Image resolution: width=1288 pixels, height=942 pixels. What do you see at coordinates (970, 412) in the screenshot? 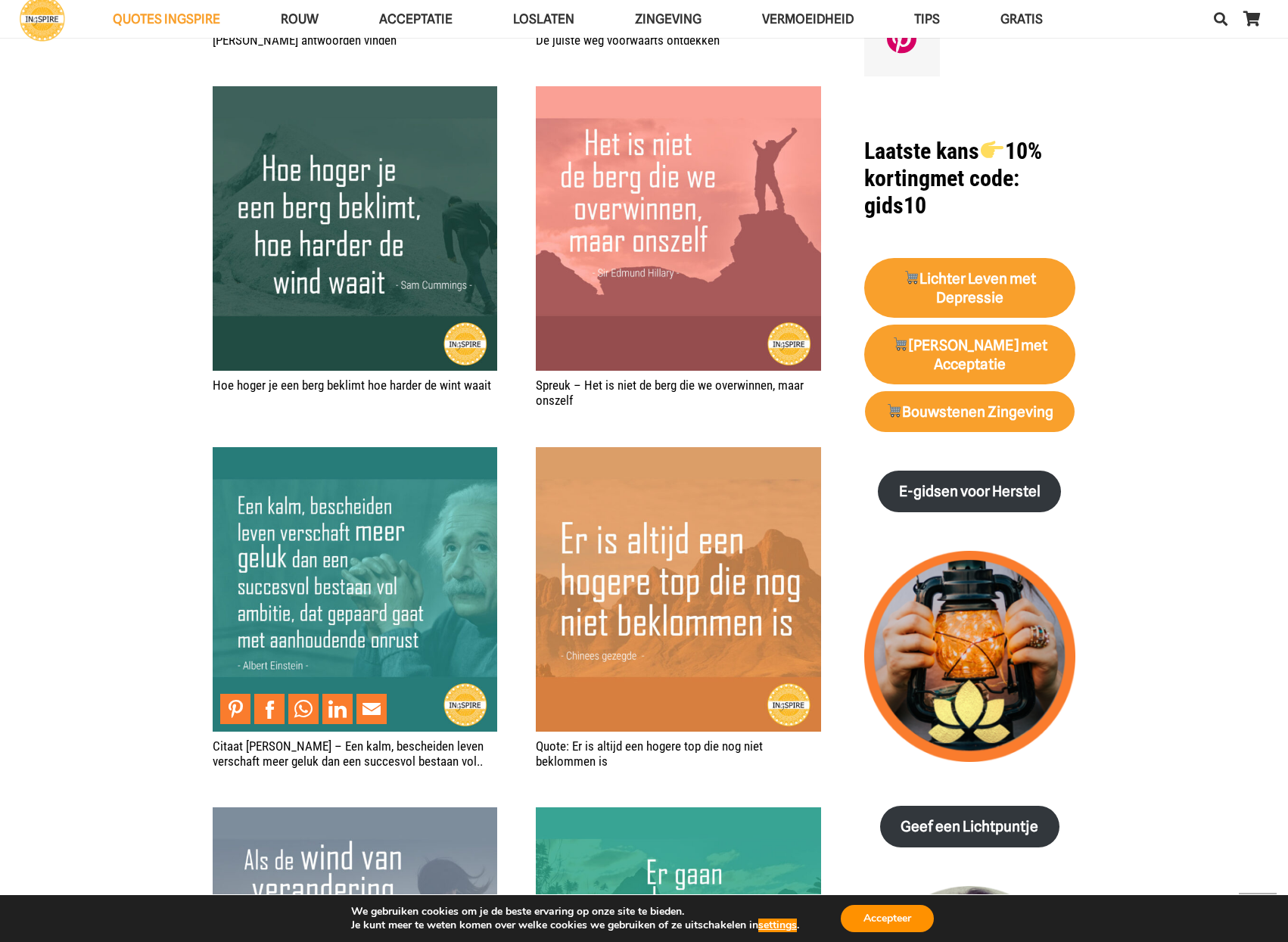
I see `a: 🛒Bouwstenen Zingeving` at bounding box center [970, 412].